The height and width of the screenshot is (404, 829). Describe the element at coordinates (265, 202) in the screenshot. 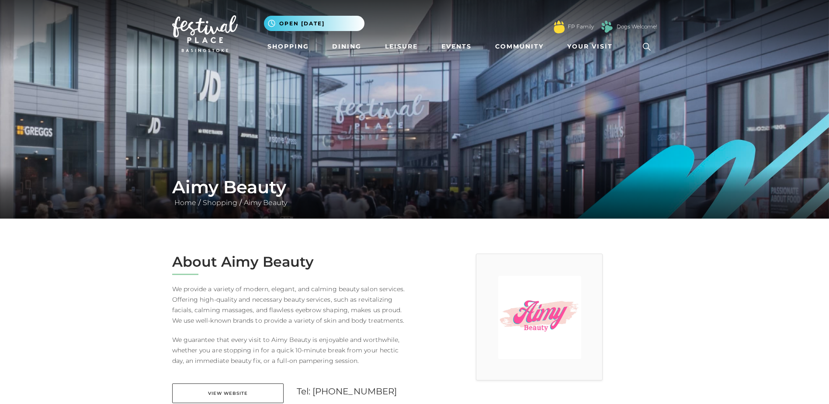

I see `a: Aimy Beauty` at that location.